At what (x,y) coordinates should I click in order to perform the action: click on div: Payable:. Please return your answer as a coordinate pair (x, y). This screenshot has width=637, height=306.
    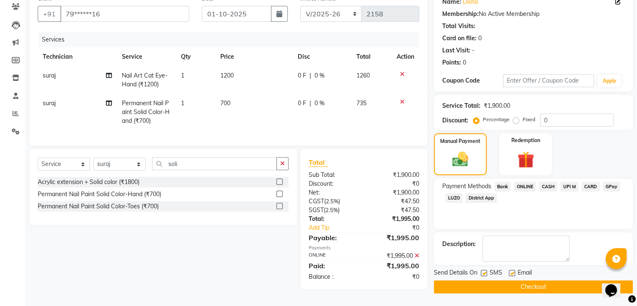
    Looking at the image, I should click on (333, 237).